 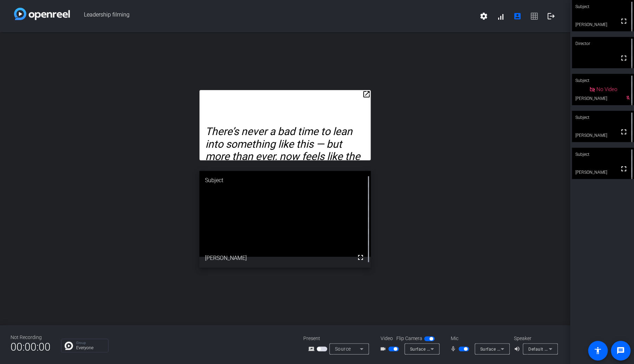 What do you see at coordinates (621, 350) in the screenshot?
I see `mat-icon: message` at bounding box center [621, 350].